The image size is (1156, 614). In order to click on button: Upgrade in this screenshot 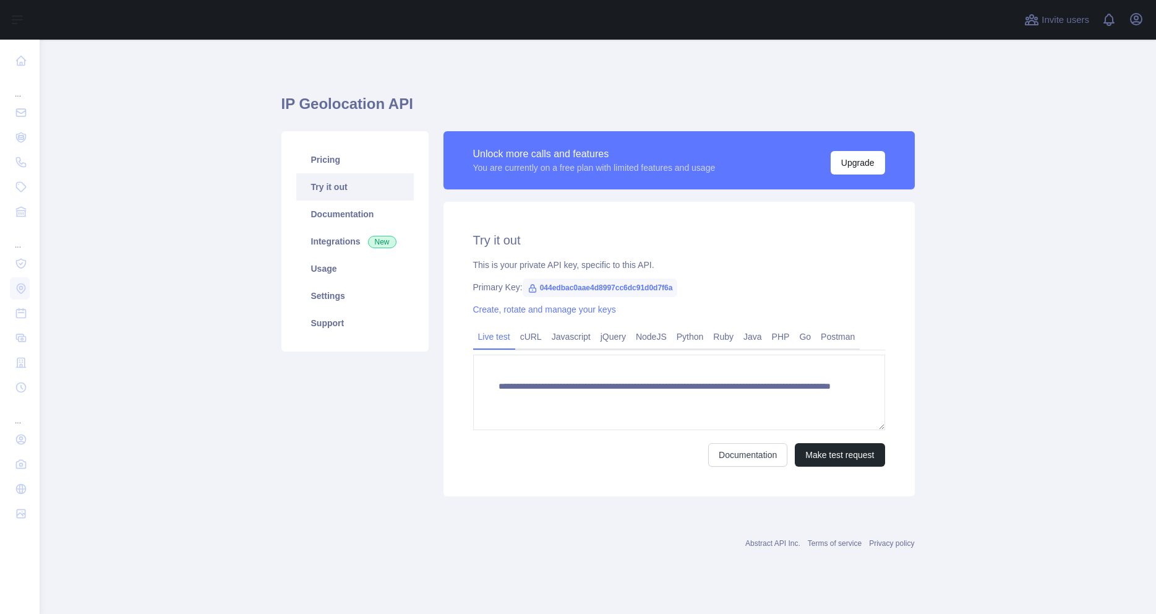, I will do `click(858, 163)`.